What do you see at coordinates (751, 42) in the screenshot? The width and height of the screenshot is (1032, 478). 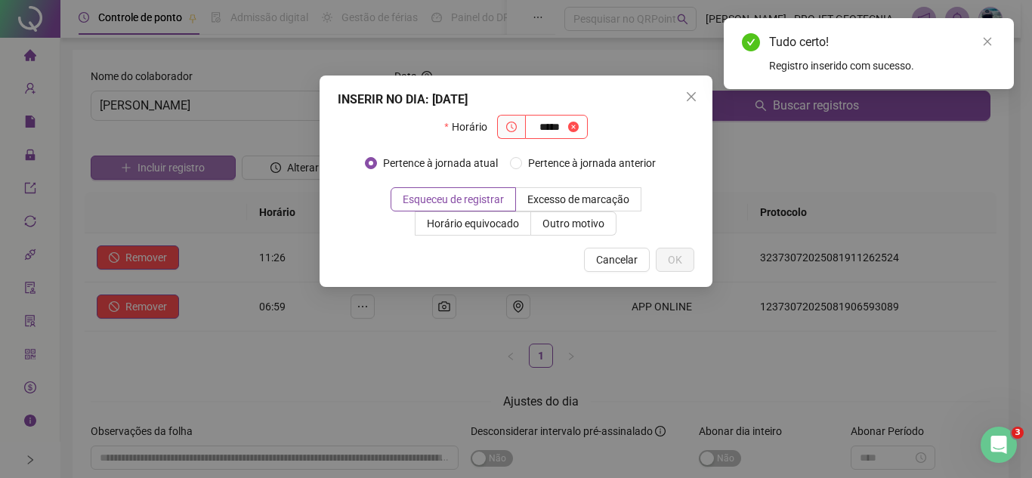 I see `span: check-circle` at bounding box center [751, 42].